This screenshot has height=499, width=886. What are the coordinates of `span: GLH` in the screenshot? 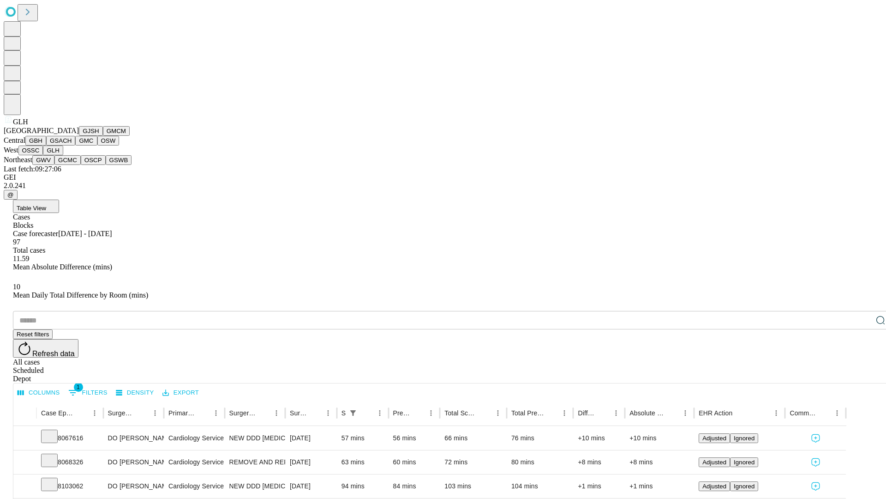 It's located at (20, 121).